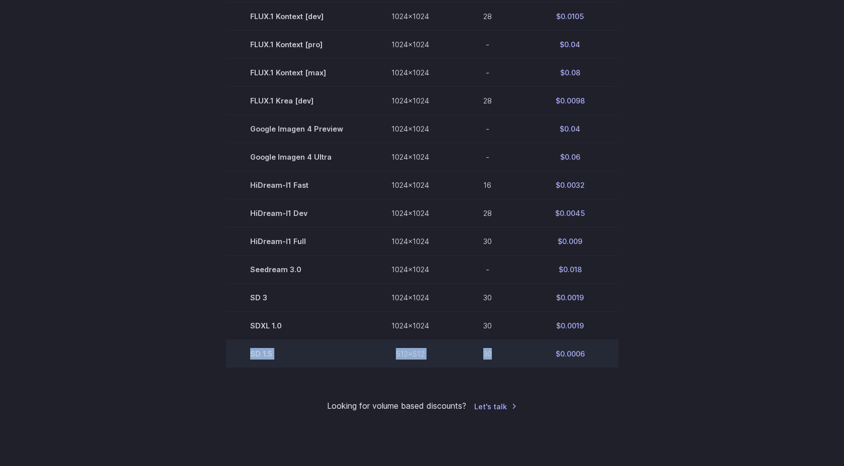  What do you see at coordinates (296, 270) in the screenshot?
I see `td: Seedream 3.0` at bounding box center [296, 270].